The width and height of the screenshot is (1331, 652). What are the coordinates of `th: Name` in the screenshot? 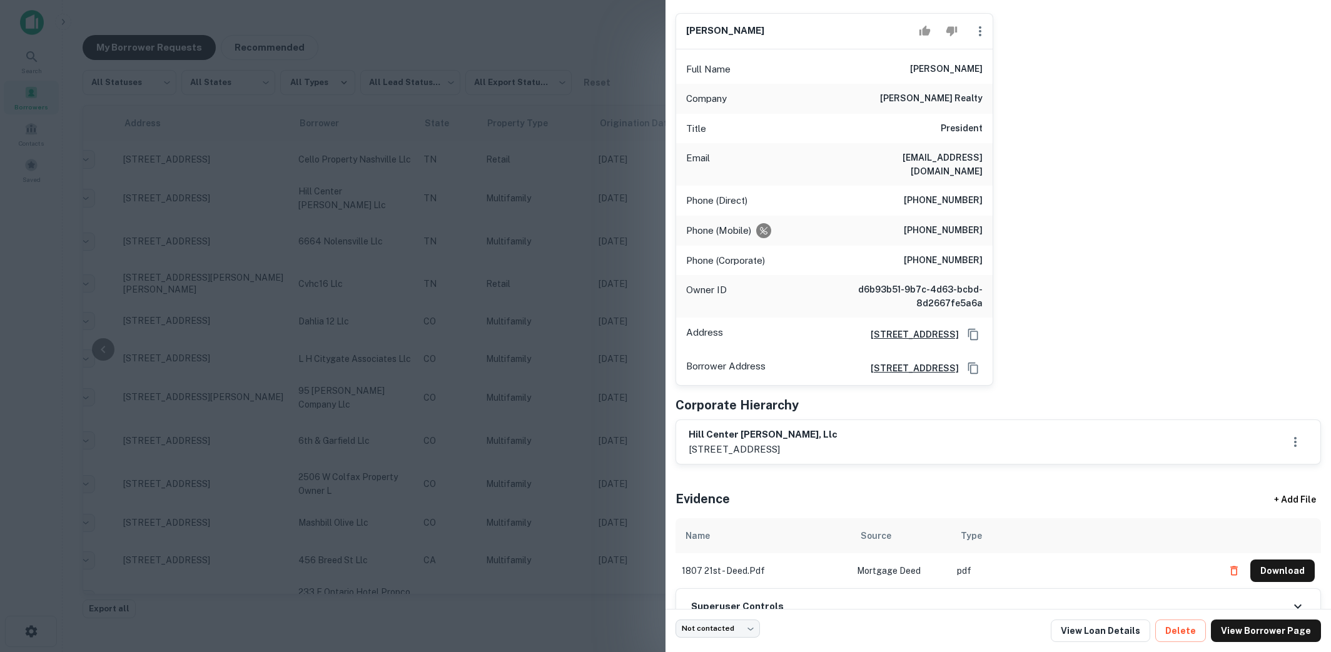 It's located at (763, 536).